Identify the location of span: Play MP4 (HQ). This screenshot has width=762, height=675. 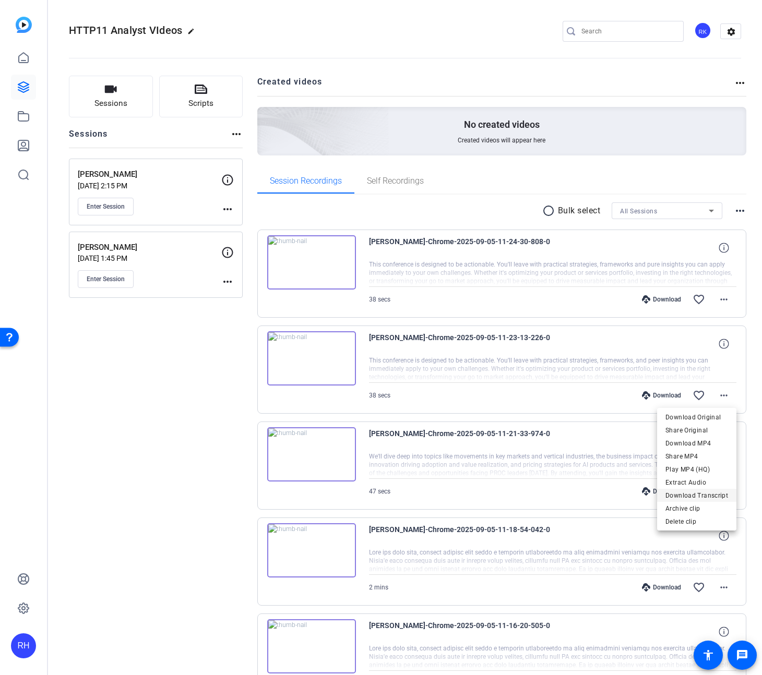
(697, 470).